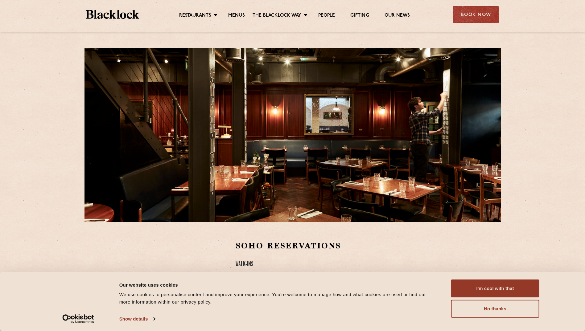 The width and height of the screenshot is (585, 331). What do you see at coordinates (353, 264) in the screenshot?
I see `h4: Walk-Ins` at bounding box center [353, 264].